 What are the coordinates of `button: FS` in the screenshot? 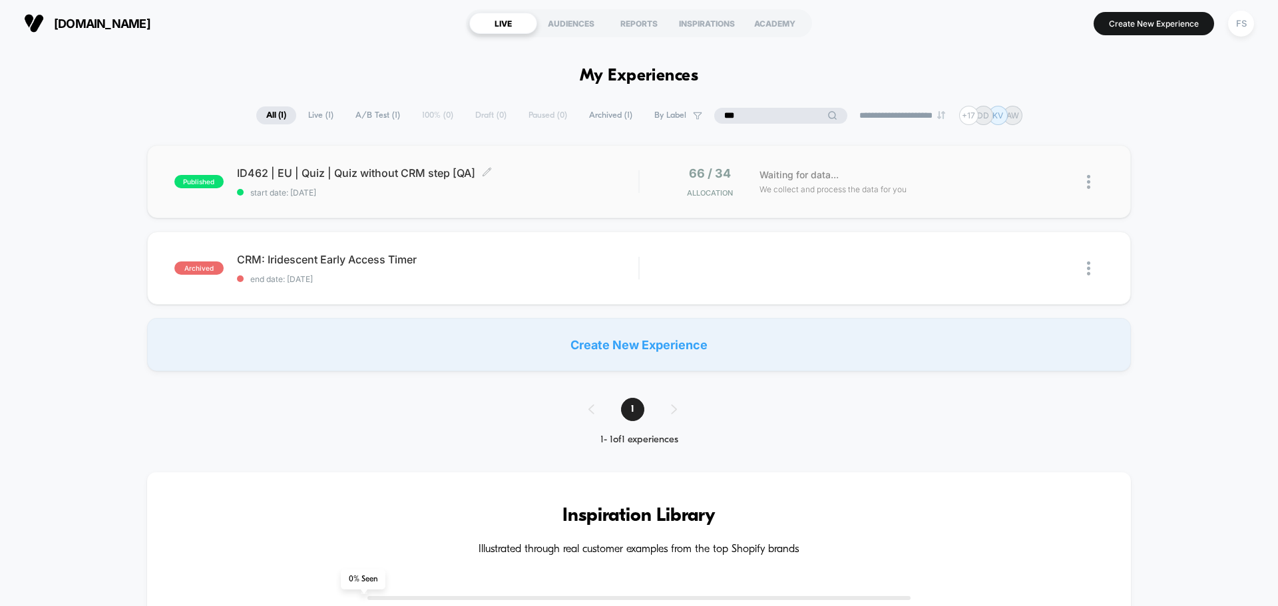 It's located at (1240, 23).